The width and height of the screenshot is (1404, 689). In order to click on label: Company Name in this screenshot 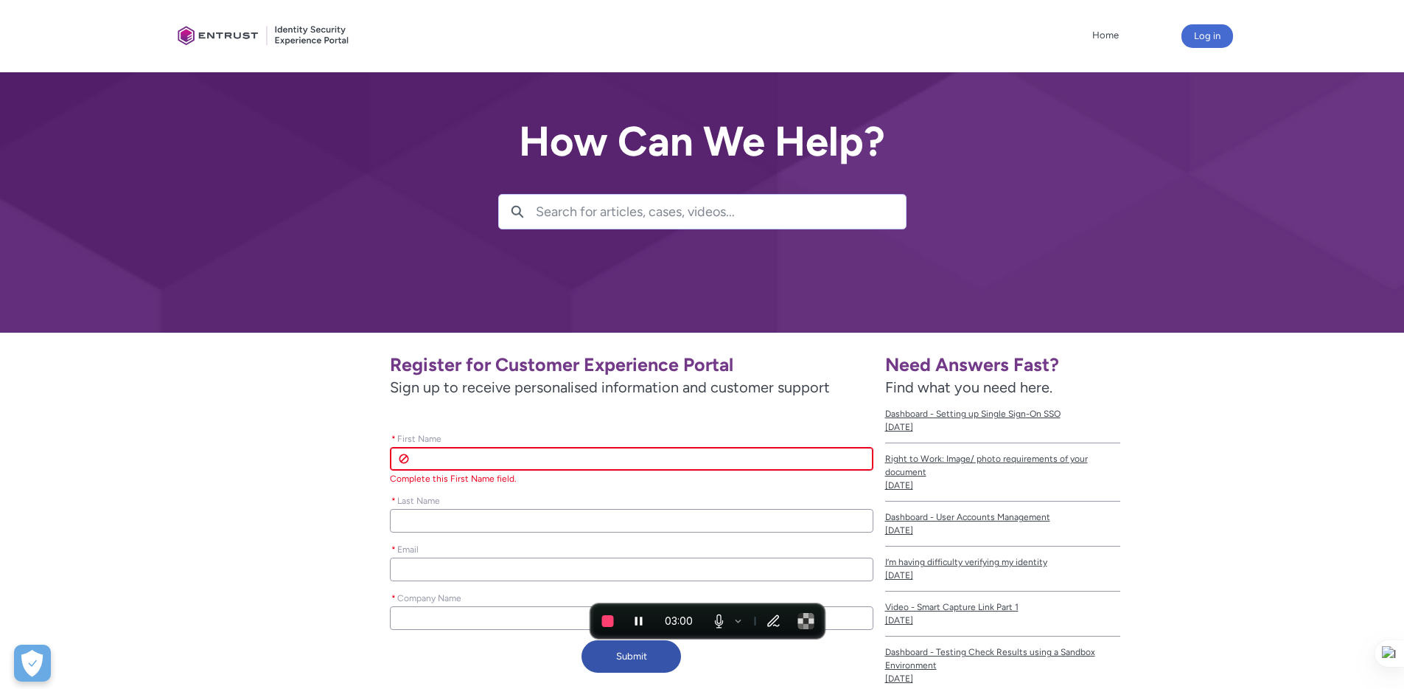, I will do `click(428, 596)`.